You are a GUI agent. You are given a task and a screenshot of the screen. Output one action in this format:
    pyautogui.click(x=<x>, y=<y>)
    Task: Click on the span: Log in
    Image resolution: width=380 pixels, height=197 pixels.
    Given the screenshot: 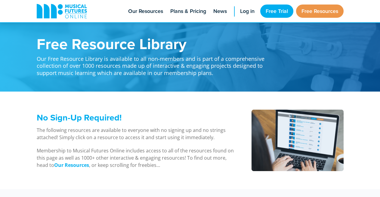 What is the action you would take?
    pyautogui.click(x=248, y=11)
    